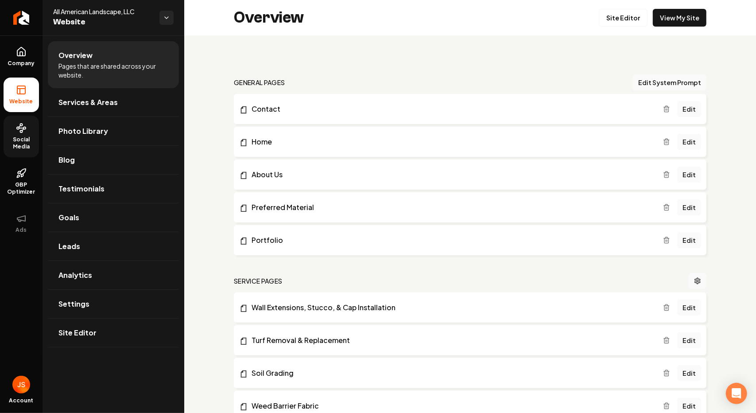 The height and width of the screenshot is (413, 756). What do you see at coordinates (260, 82) in the screenshot?
I see `h2: general pages` at bounding box center [260, 82].